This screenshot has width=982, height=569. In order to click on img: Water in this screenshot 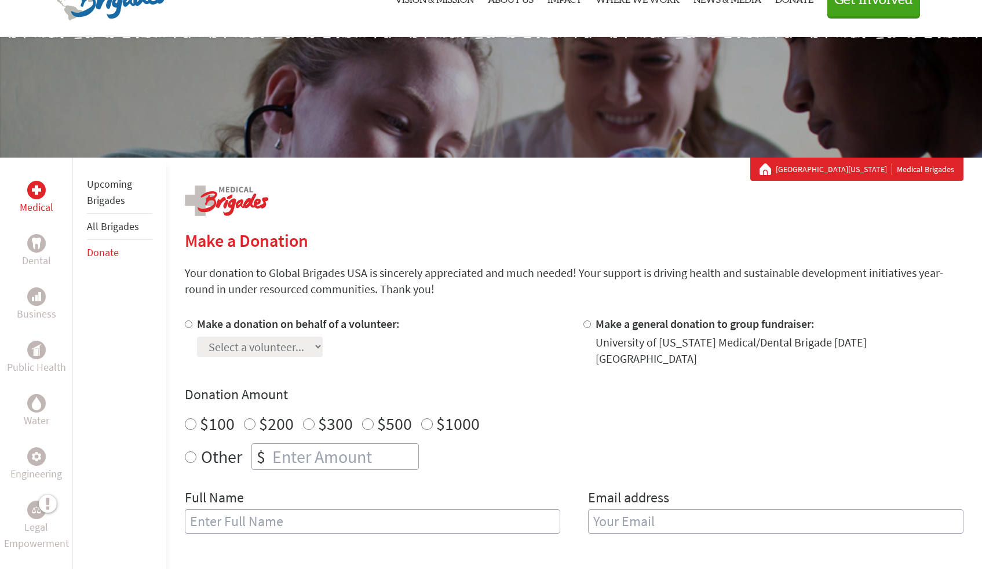, I will do `click(37, 403)`.